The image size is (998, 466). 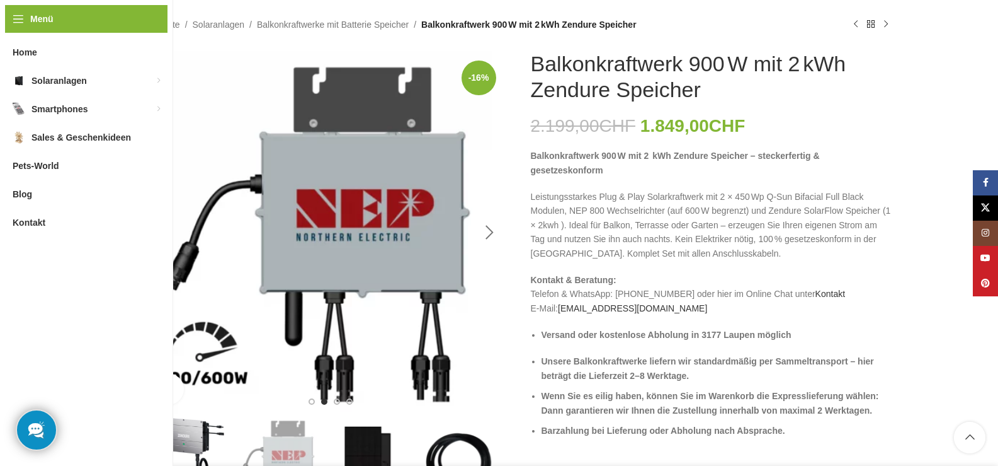 What do you see at coordinates (712, 77) in the screenshot?
I see `h1: Balkonkraftwerk 900 W mit 2 kWh Zendure Speicher` at bounding box center [712, 77].